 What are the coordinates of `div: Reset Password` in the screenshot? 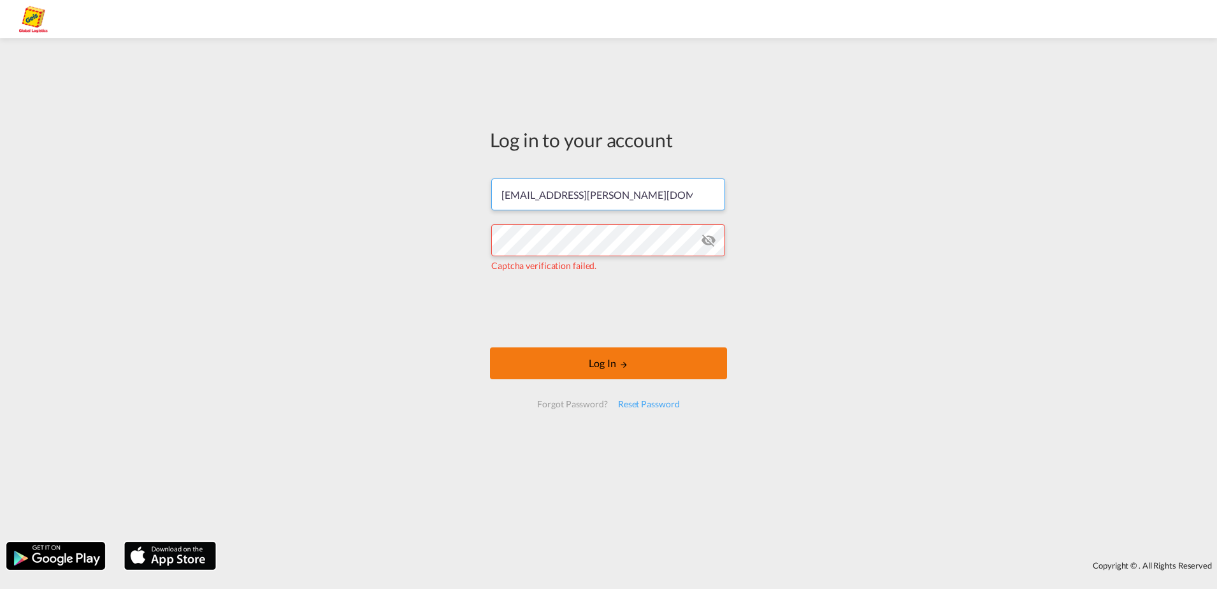 It's located at (649, 404).